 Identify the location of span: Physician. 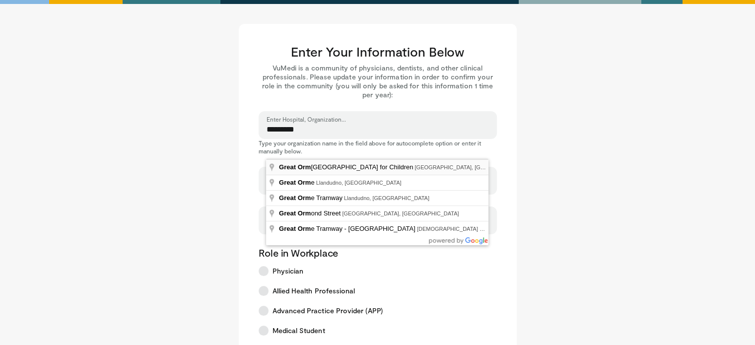
(288, 271).